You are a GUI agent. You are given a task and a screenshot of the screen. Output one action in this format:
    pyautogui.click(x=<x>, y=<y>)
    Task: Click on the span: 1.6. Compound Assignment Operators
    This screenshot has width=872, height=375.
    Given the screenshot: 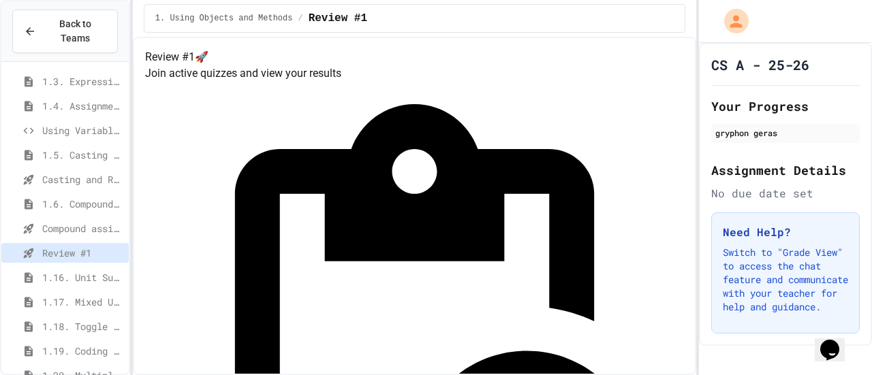 What is the action you would take?
    pyautogui.click(x=82, y=204)
    